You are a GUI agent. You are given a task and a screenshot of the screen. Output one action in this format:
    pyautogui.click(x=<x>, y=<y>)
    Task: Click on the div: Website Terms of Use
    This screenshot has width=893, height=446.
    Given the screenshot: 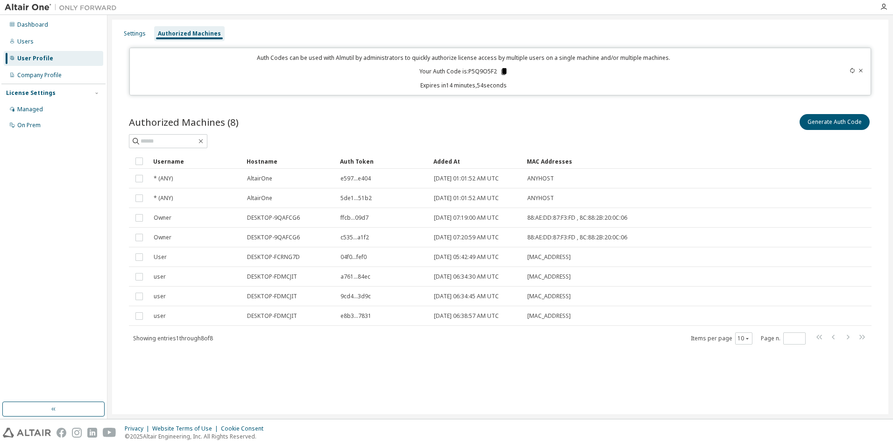 What is the action you would take?
    pyautogui.click(x=186, y=428)
    